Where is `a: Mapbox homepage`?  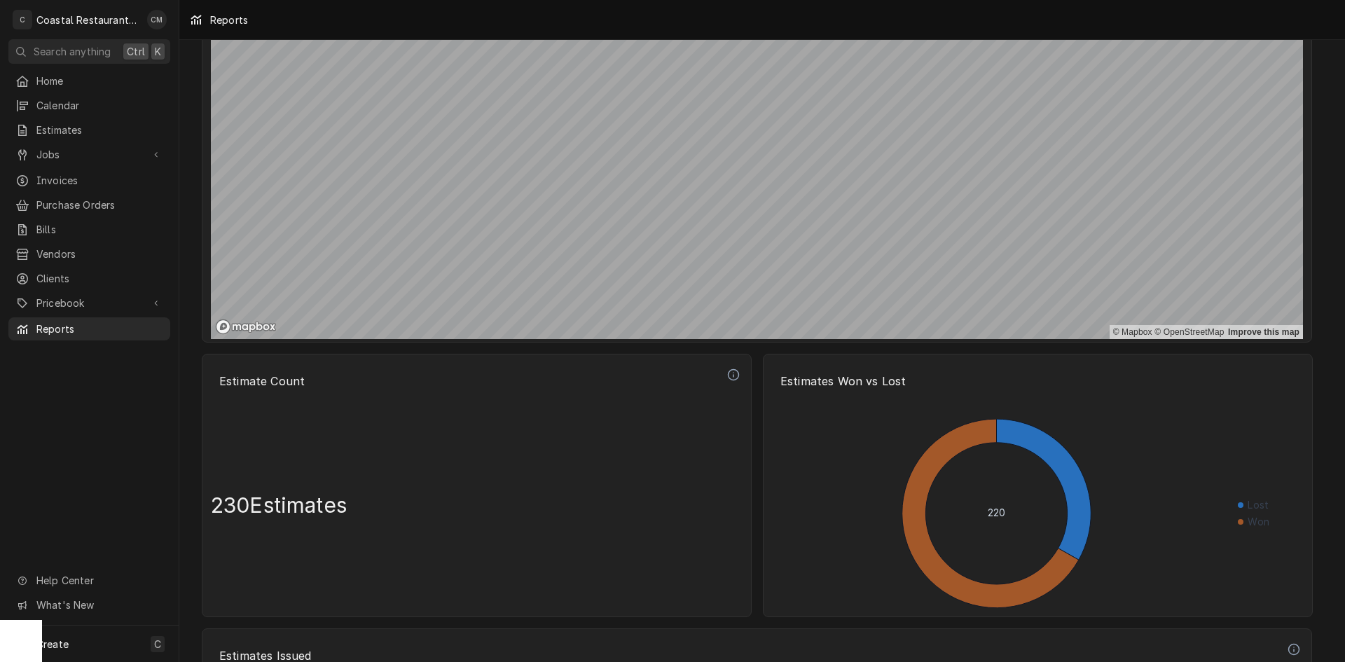 a: Mapbox homepage is located at coordinates (246, 327).